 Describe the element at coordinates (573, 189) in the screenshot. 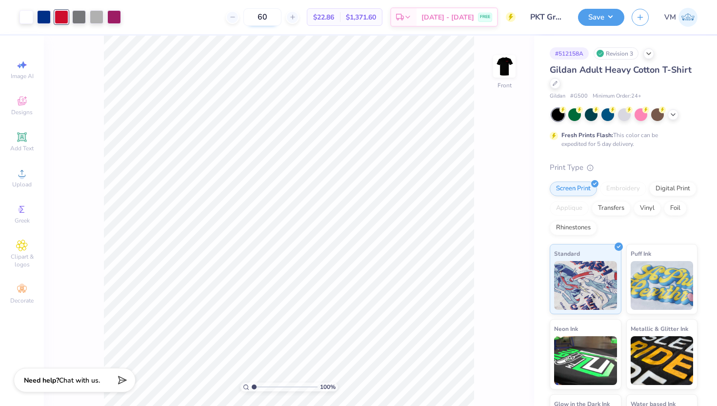

I see `div: Screen Print` at that location.